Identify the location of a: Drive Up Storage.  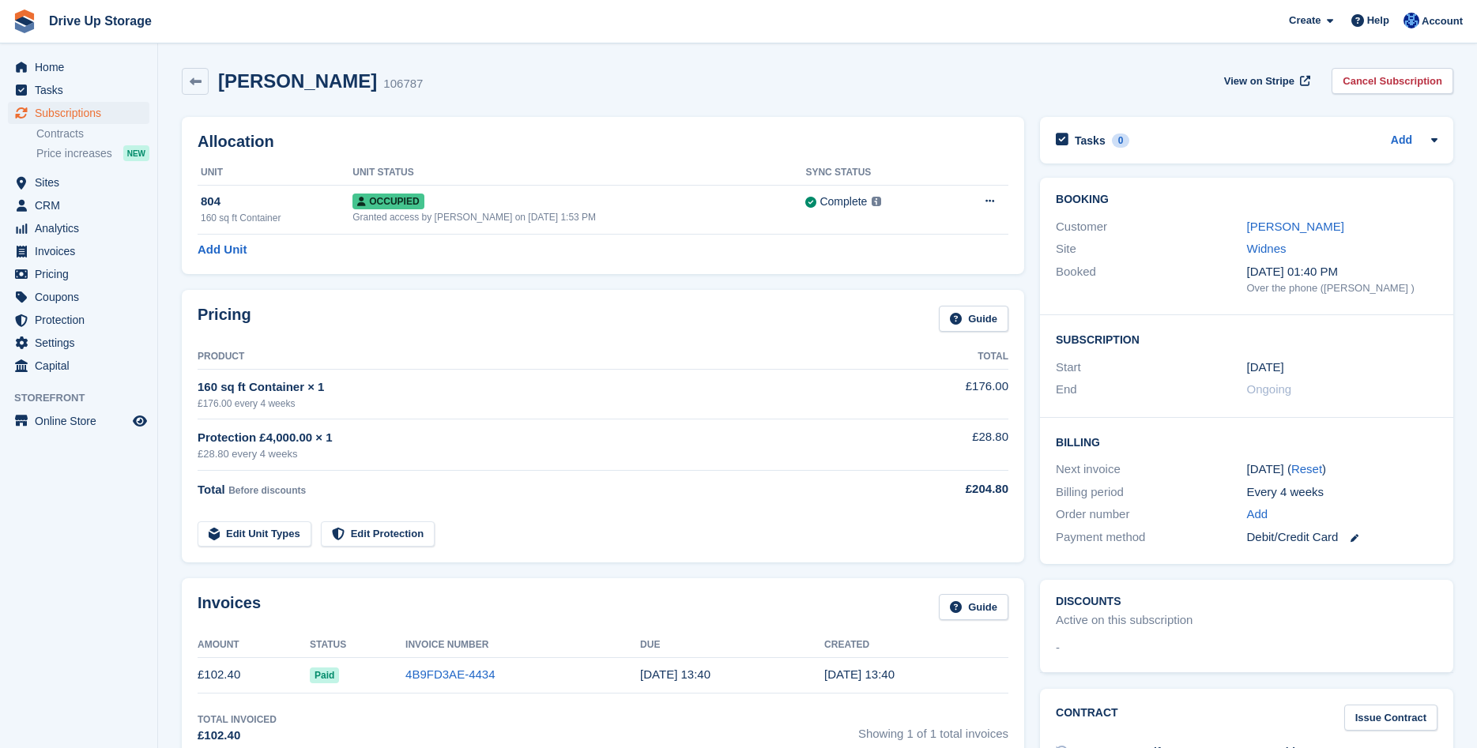
(100, 21).